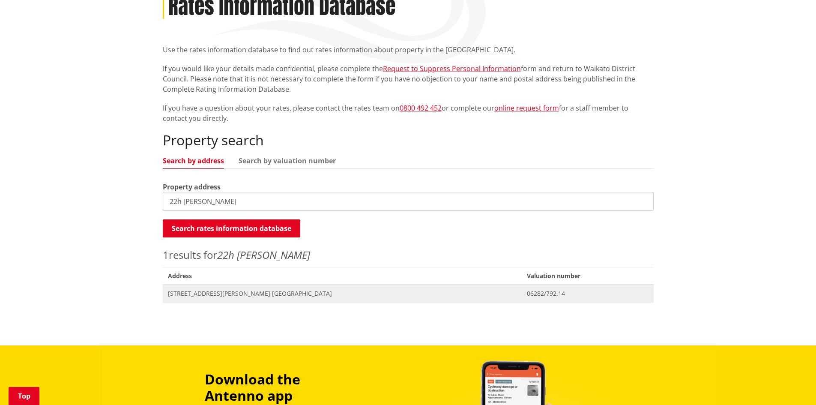 The image size is (816, 405). Describe the element at coordinates (408, 79) in the screenshot. I see `p: If you would like your details made confidential, please complete the form and return to Waikato ...` at that location.